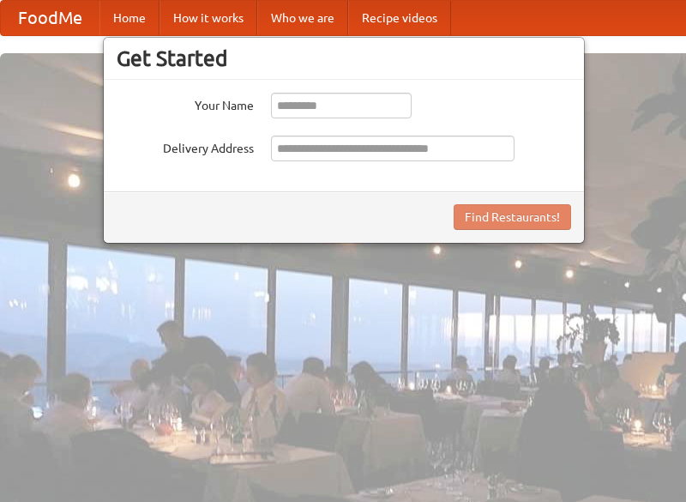  I want to click on a: FoodMe, so click(50, 18).